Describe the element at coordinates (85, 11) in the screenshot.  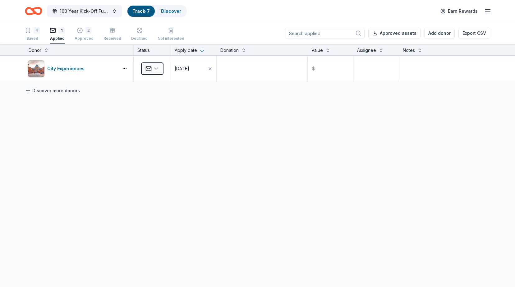
I see `button: 100 Year Kick-Off Fundraising Celebration` at that location.